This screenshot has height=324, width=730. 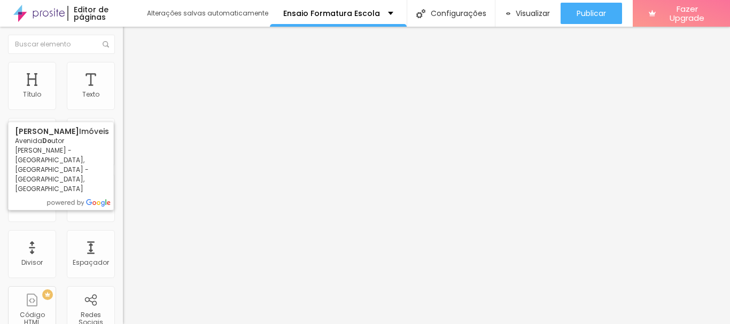 I want to click on button: Publicar, so click(x=591, y=13).